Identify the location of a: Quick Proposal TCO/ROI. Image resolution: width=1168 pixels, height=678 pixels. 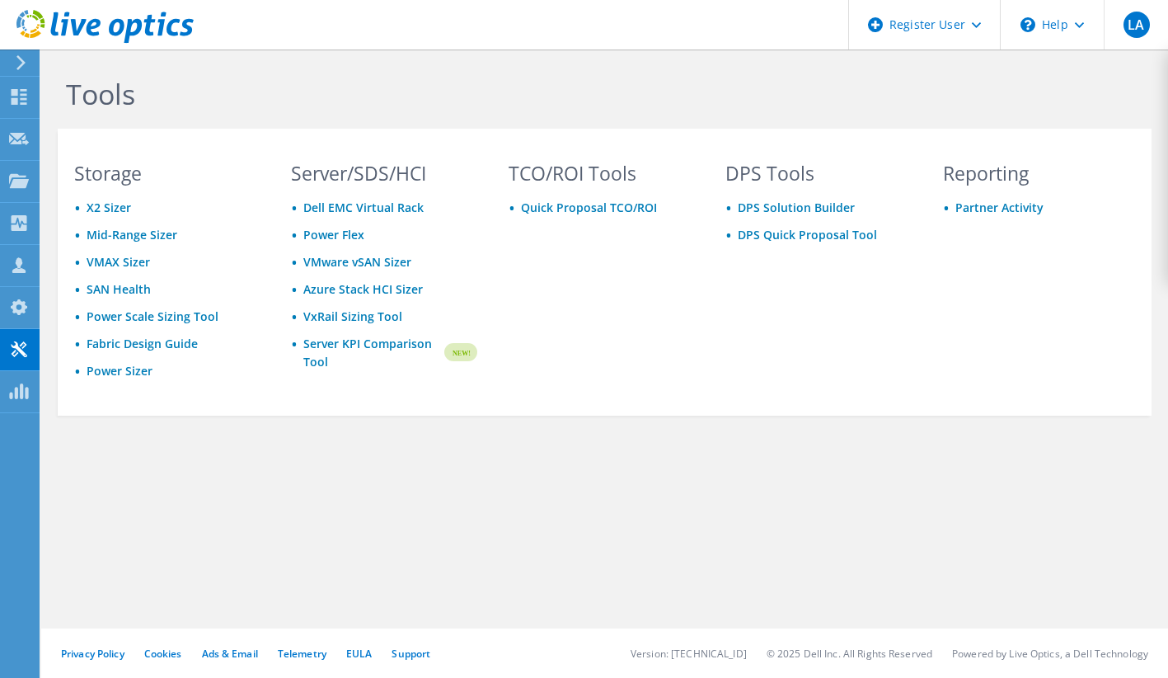
(588, 207).